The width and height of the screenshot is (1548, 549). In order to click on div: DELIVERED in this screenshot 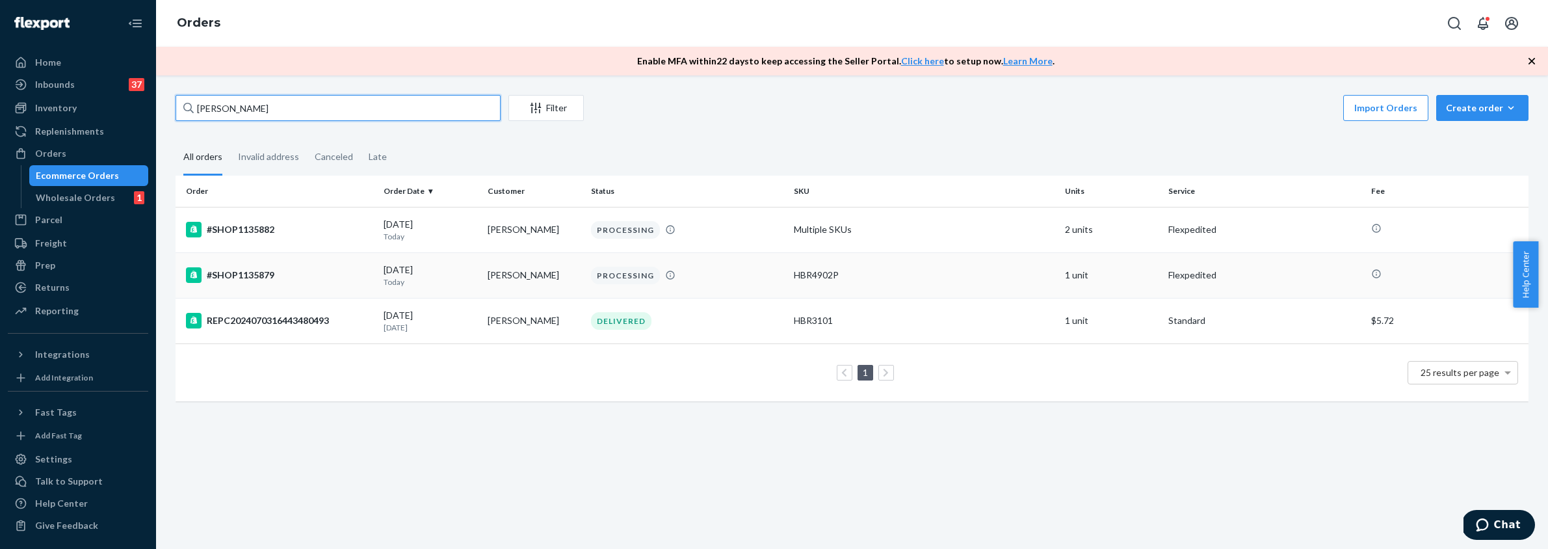, I will do `click(621, 320)`.